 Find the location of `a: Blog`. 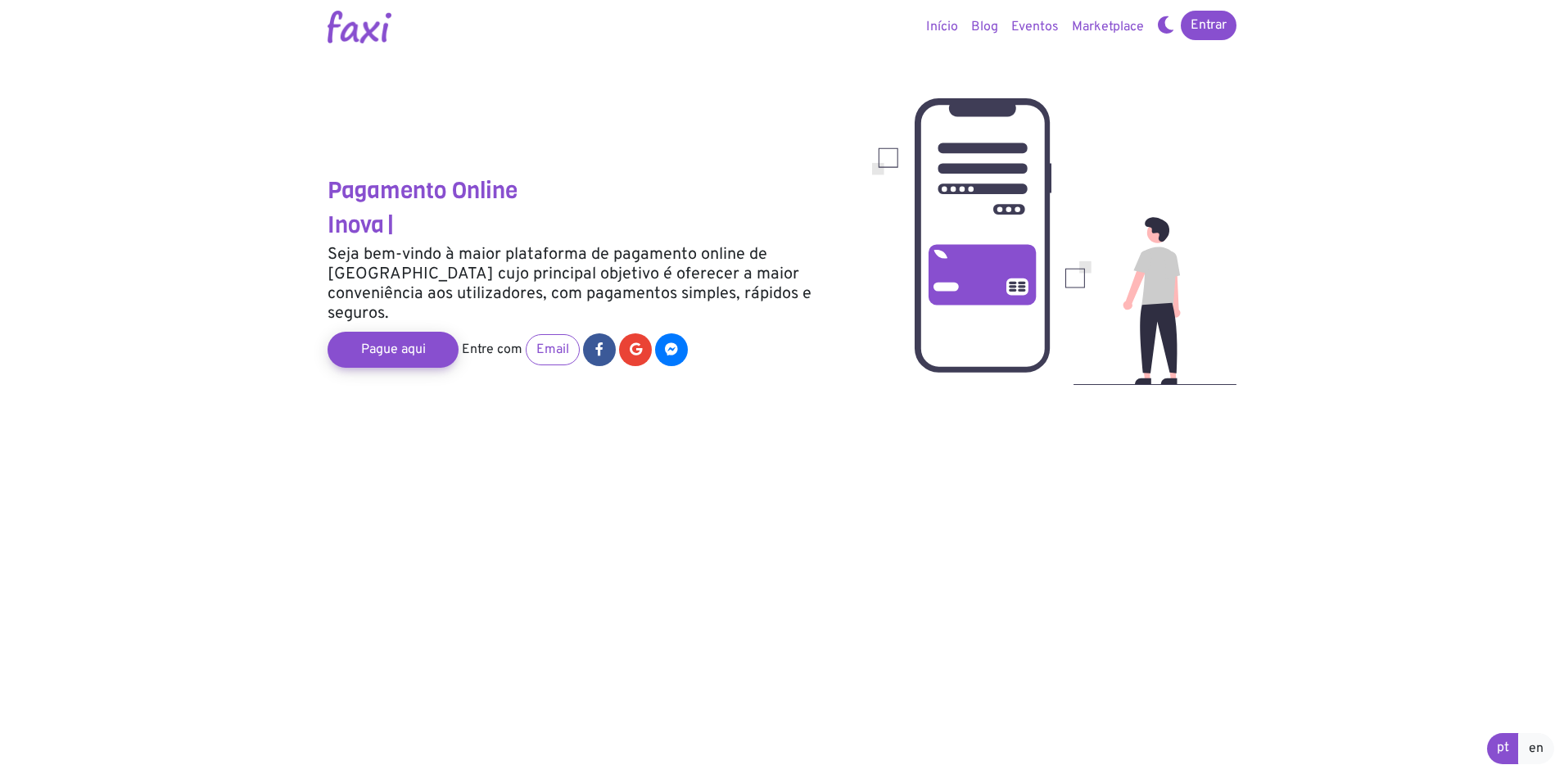

a: Blog is located at coordinates (984, 27).